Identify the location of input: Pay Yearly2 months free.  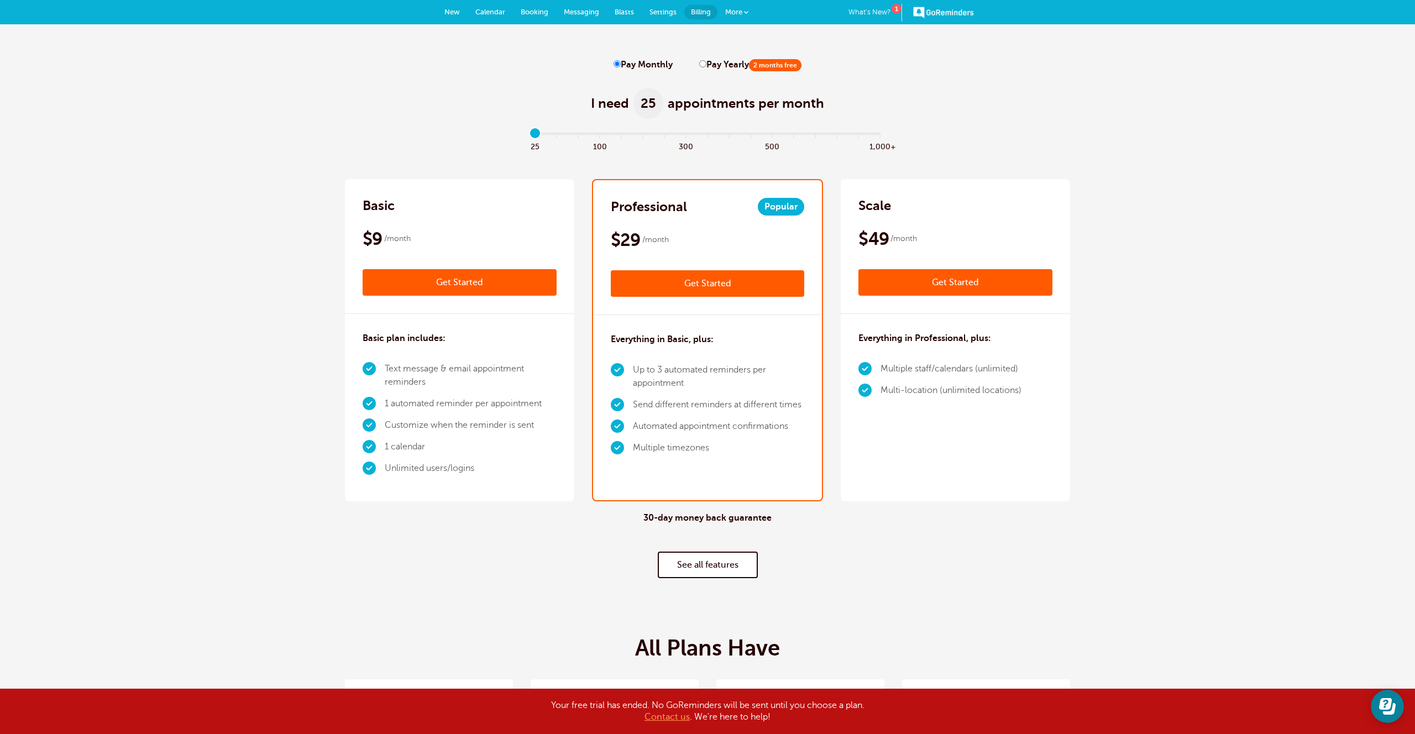
(703, 64).